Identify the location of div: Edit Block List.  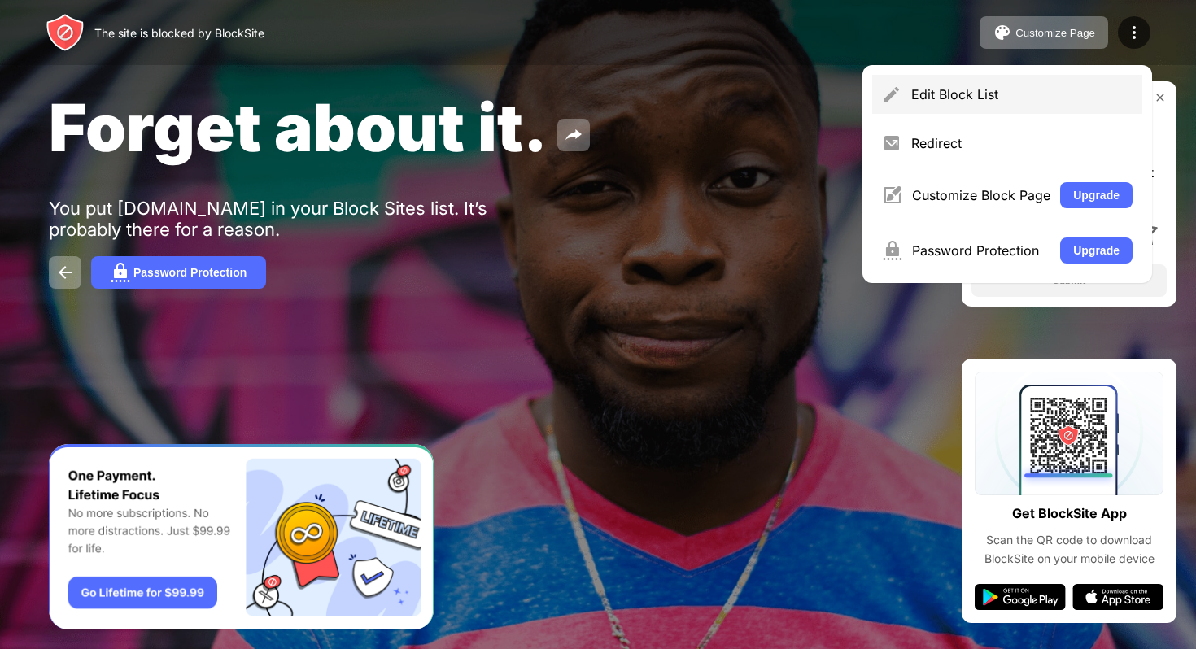
(1022, 94).